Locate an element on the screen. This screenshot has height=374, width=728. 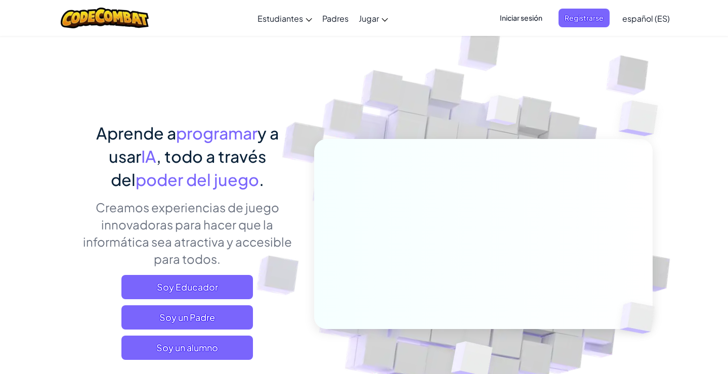
button: Iniciar sesión is located at coordinates (521, 18).